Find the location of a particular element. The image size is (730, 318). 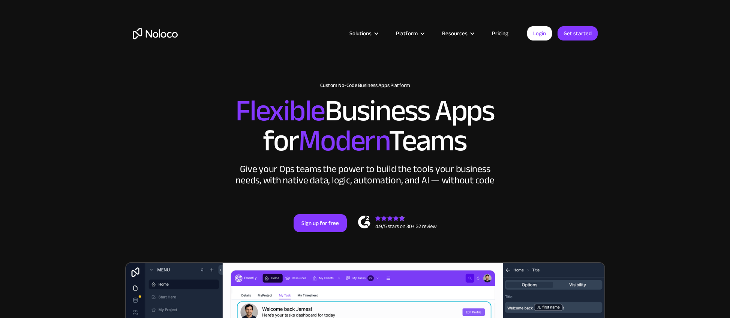

span: Modern is located at coordinates (343, 141).